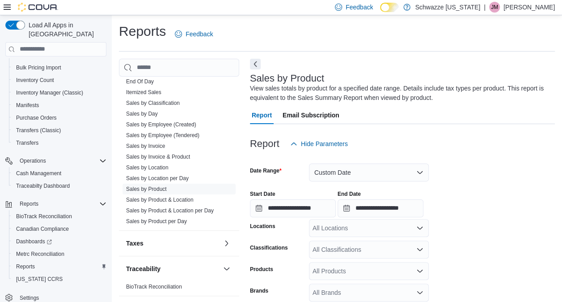 The height and width of the screenshot is (302, 562). I want to click on a: Sales by Product & Location per Day, so click(170, 210).